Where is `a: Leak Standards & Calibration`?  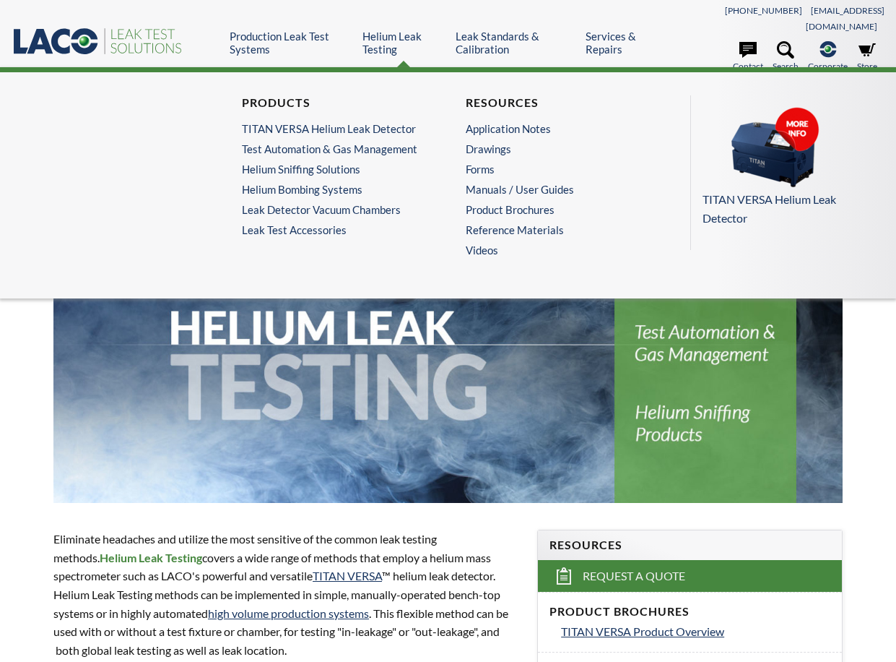
a: Leak Standards & Calibration is located at coordinates (515, 43).